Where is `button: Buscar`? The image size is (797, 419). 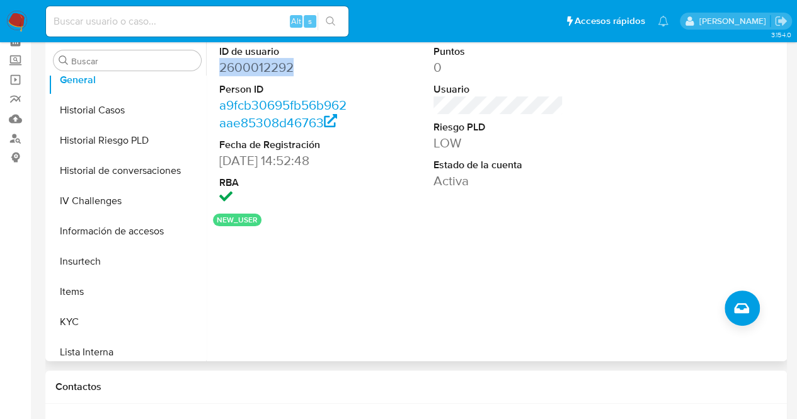
button: Buscar is located at coordinates (64, 61).